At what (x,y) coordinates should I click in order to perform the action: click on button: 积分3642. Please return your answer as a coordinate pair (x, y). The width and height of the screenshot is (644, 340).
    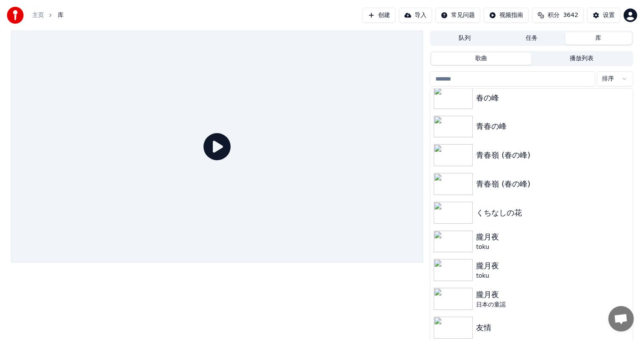
    Looking at the image, I should click on (558, 15).